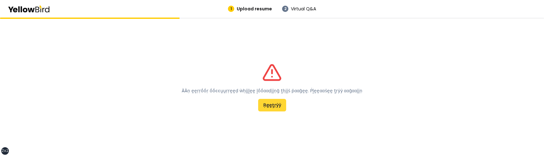 The image size is (544, 156). I want to click on span: Virtual Q&A, so click(303, 9).